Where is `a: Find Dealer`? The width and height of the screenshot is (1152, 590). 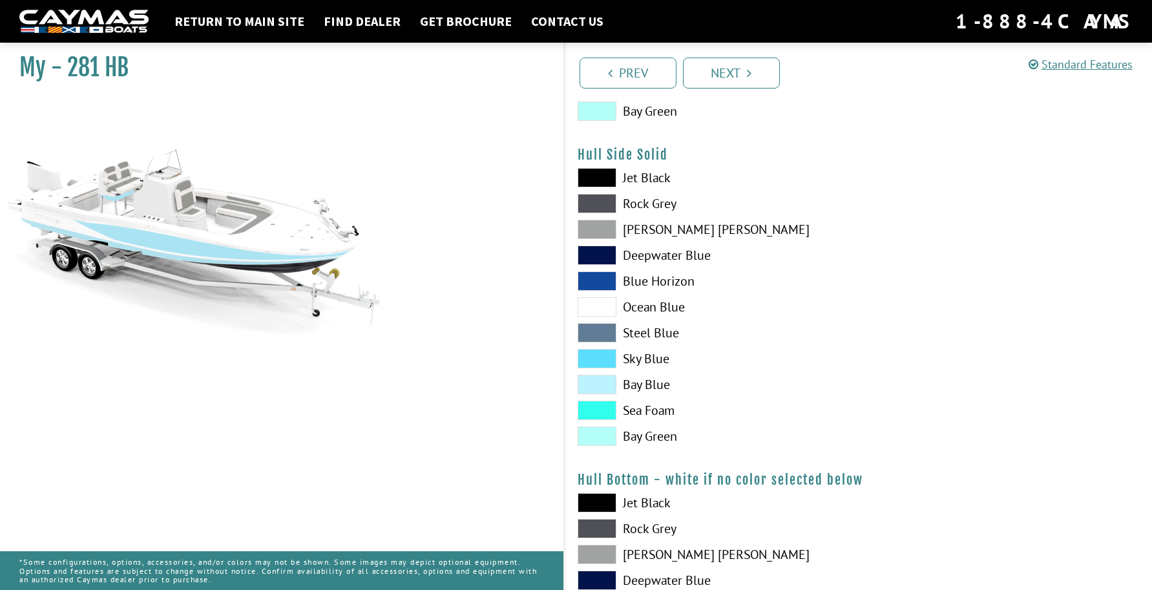 a: Find Dealer is located at coordinates (362, 21).